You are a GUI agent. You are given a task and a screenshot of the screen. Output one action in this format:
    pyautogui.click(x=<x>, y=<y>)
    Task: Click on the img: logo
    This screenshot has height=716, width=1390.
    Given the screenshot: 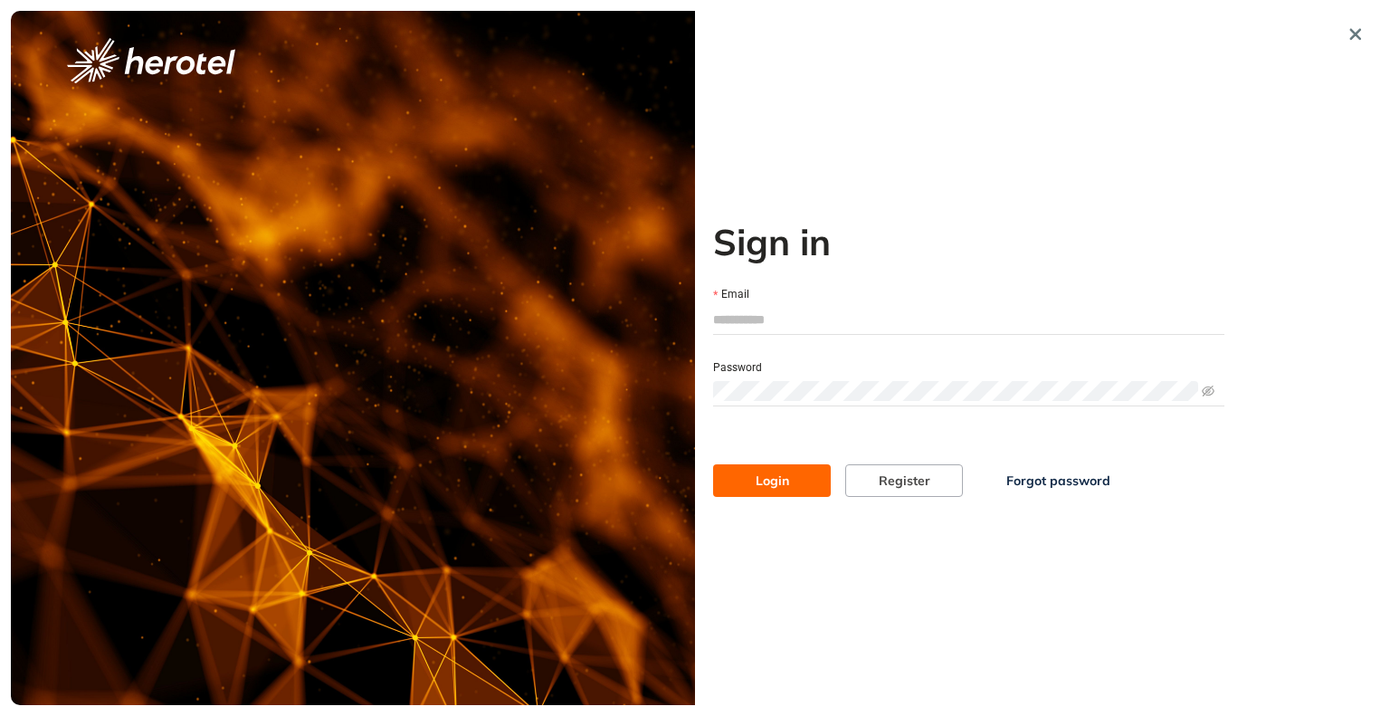 What is the action you would take?
    pyautogui.click(x=151, y=61)
    